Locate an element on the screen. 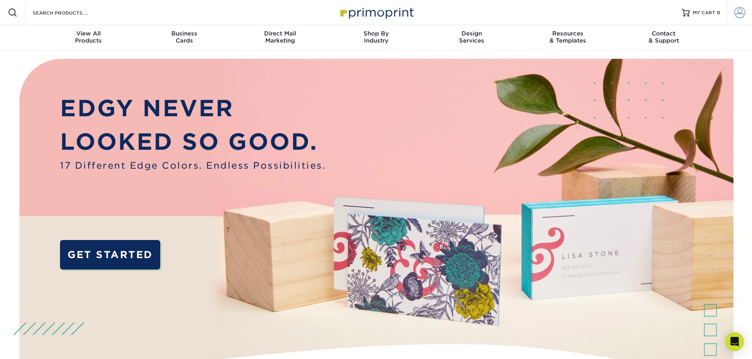 The width and height of the screenshot is (752, 359). div: Marketing is located at coordinates (280, 37).